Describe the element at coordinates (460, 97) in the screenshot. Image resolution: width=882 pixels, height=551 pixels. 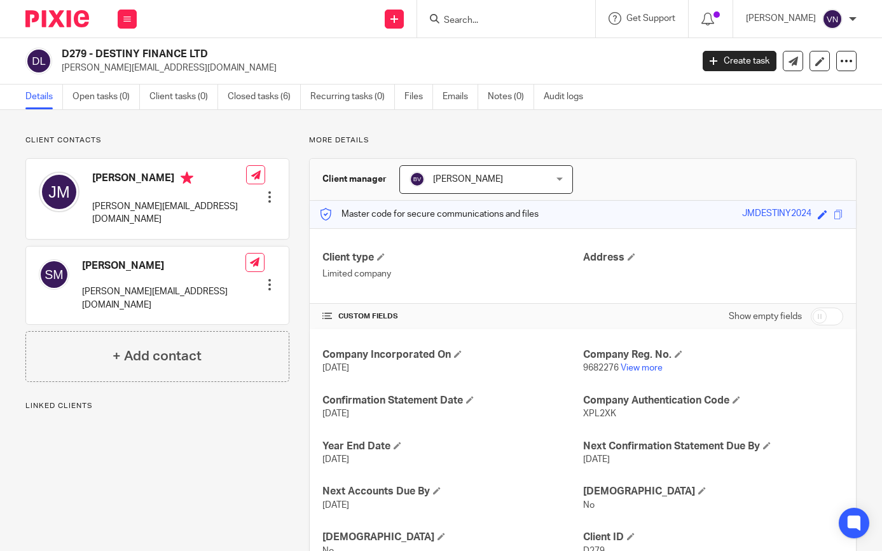
I see `a: Emails` at that location.